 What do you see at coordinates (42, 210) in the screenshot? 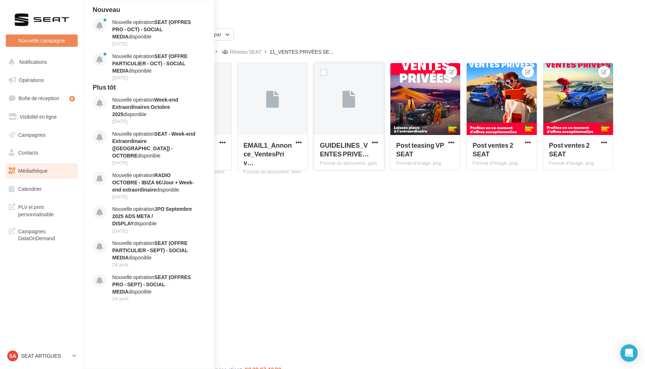
I see `a: PLV et print personnalisable` at bounding box center [42, 210].